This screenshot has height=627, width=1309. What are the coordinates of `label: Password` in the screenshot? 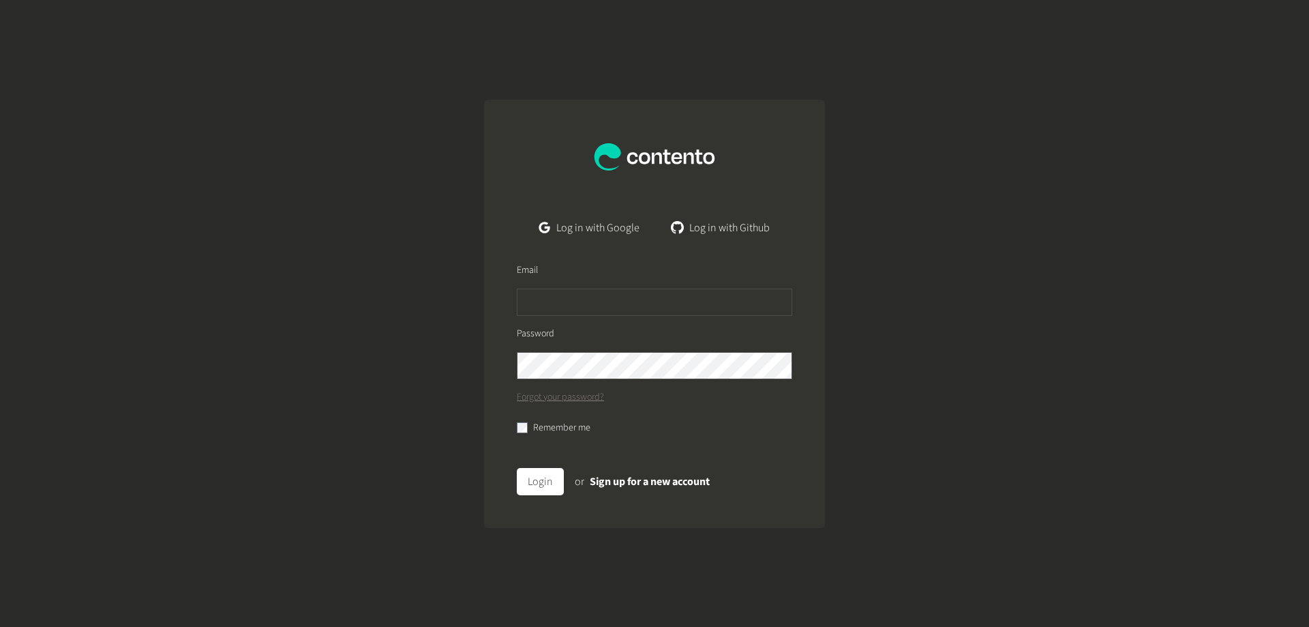 It's located at (535, 333).